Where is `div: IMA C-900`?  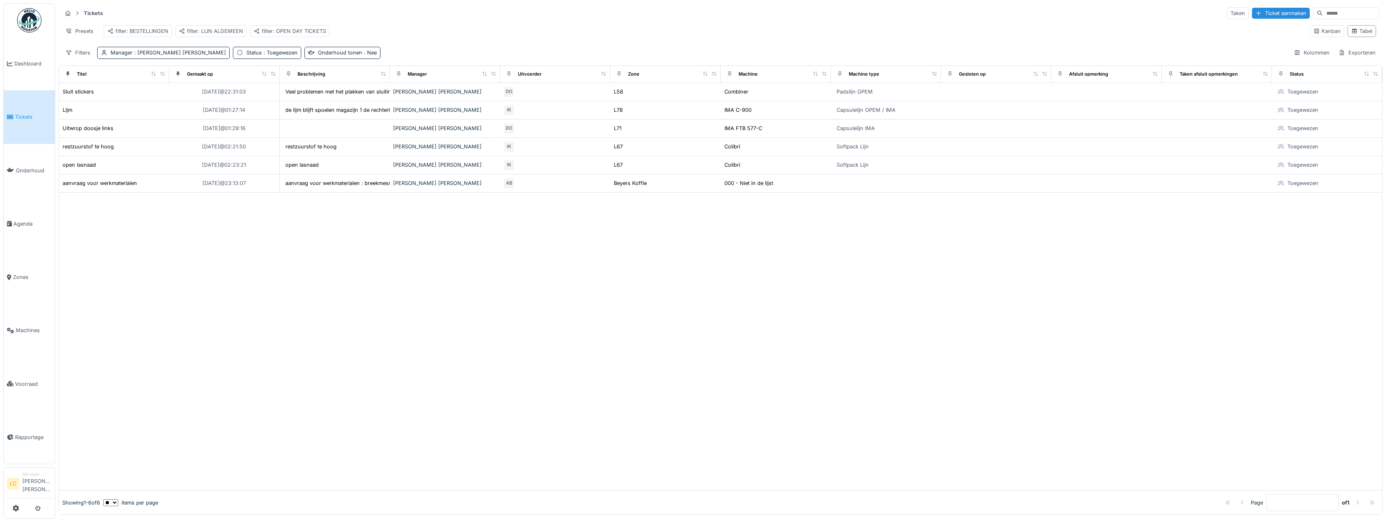 div: IMA C-900 is located at coordinates (738, 110).